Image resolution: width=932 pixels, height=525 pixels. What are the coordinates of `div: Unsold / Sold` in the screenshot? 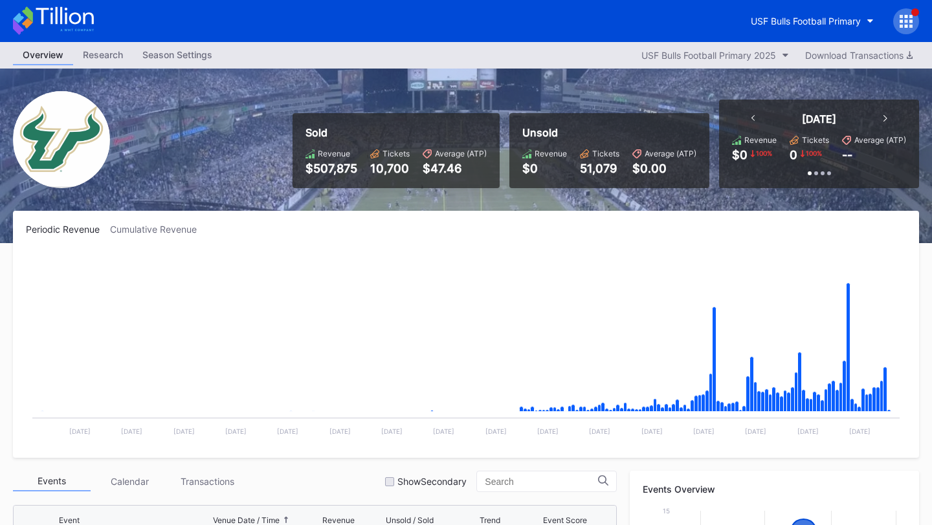 It's located at (410, 520).